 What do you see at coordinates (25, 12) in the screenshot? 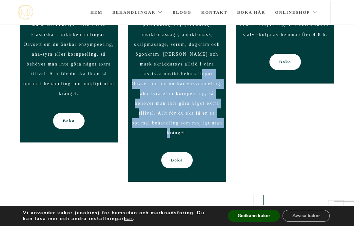
I see `a: mjstudio mjstudio mjstudio` at bounding box center [25, 12].